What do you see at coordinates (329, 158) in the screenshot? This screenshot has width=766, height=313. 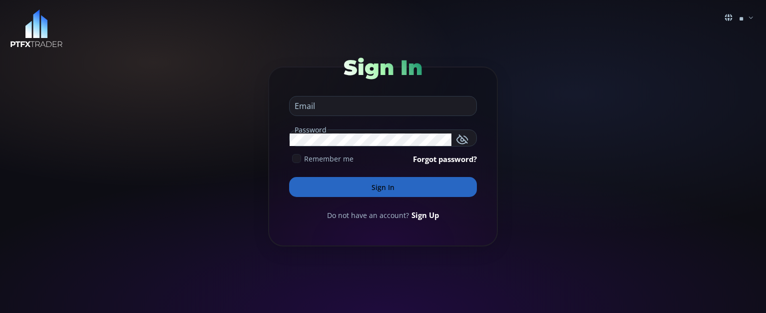 I see `span: Remember me` at bounding box center [329, 158].